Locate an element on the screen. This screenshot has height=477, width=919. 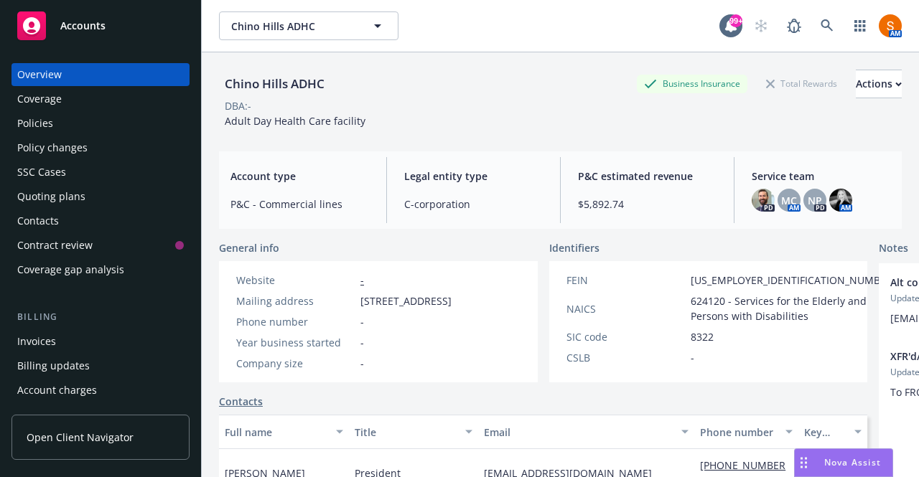
div: Company size is located at coordinates (295, 363).